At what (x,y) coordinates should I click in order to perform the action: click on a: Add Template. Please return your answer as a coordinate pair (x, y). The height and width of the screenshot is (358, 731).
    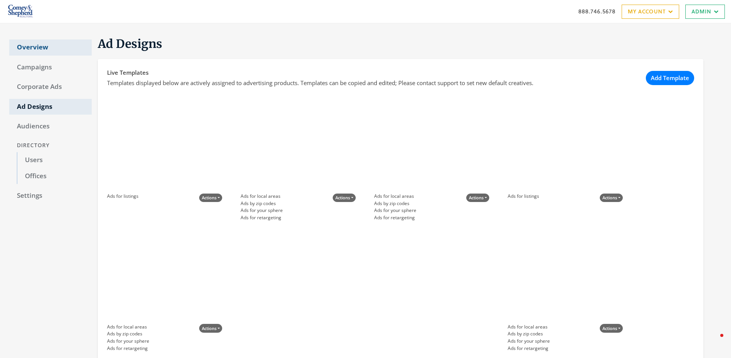
    Looking at the image, I should click on (670, 78).